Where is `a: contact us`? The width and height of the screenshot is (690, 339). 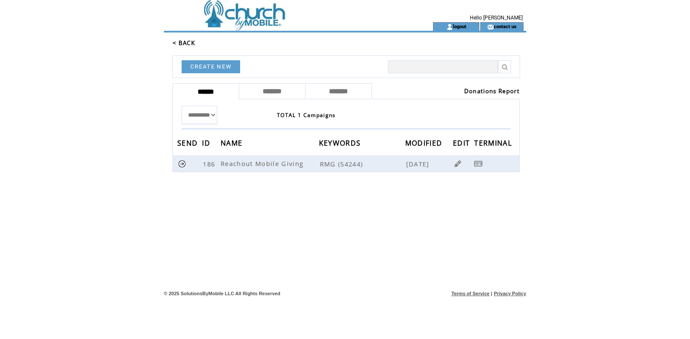
a: contact us is located at coordinates (505, 26).